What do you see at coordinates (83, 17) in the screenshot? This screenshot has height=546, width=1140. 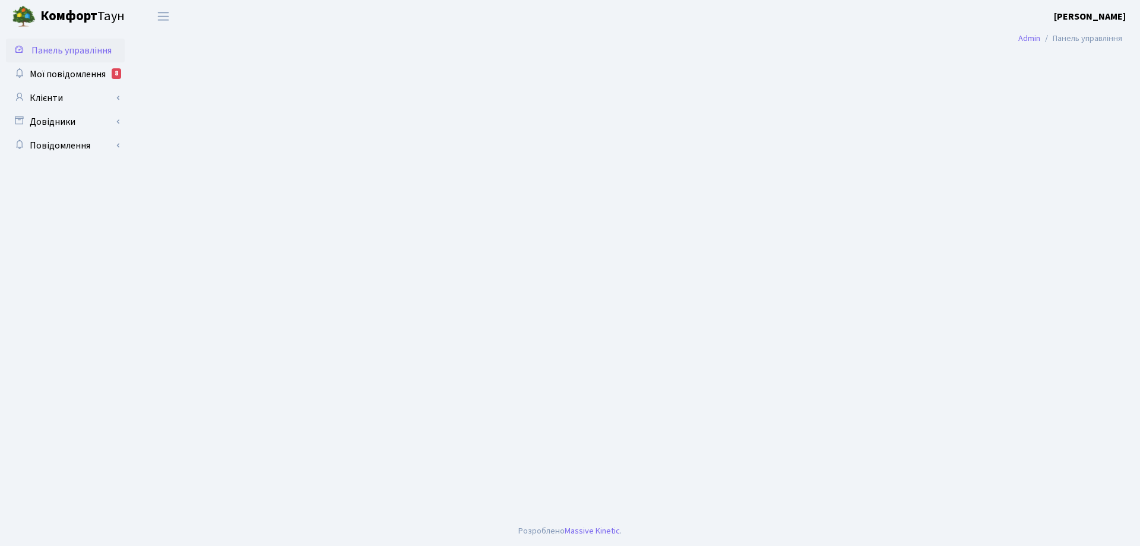 I see `span: Таун` at bounding box center [83, 17].